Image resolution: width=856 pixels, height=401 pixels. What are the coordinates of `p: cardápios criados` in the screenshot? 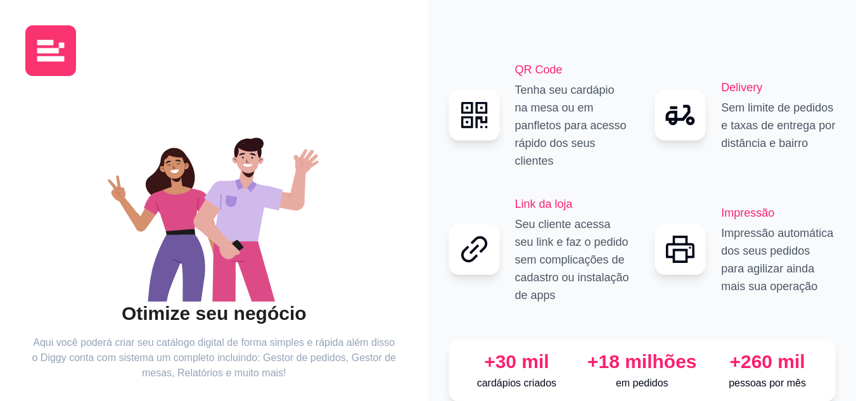 It's located at (517, 383).